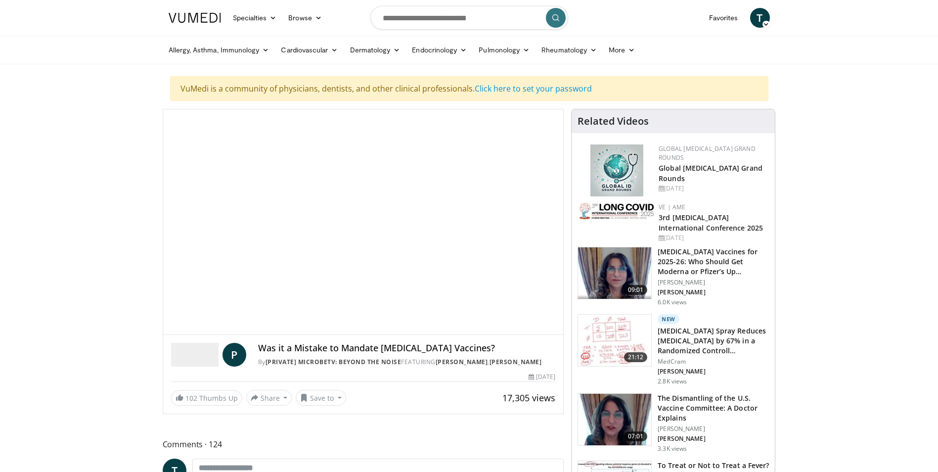 The width and height of the screenshot is (938, 472). What do you see at coordinates (305, 18) in the screenshot?
I see `a: Browse` at bounding box center [305, 18].